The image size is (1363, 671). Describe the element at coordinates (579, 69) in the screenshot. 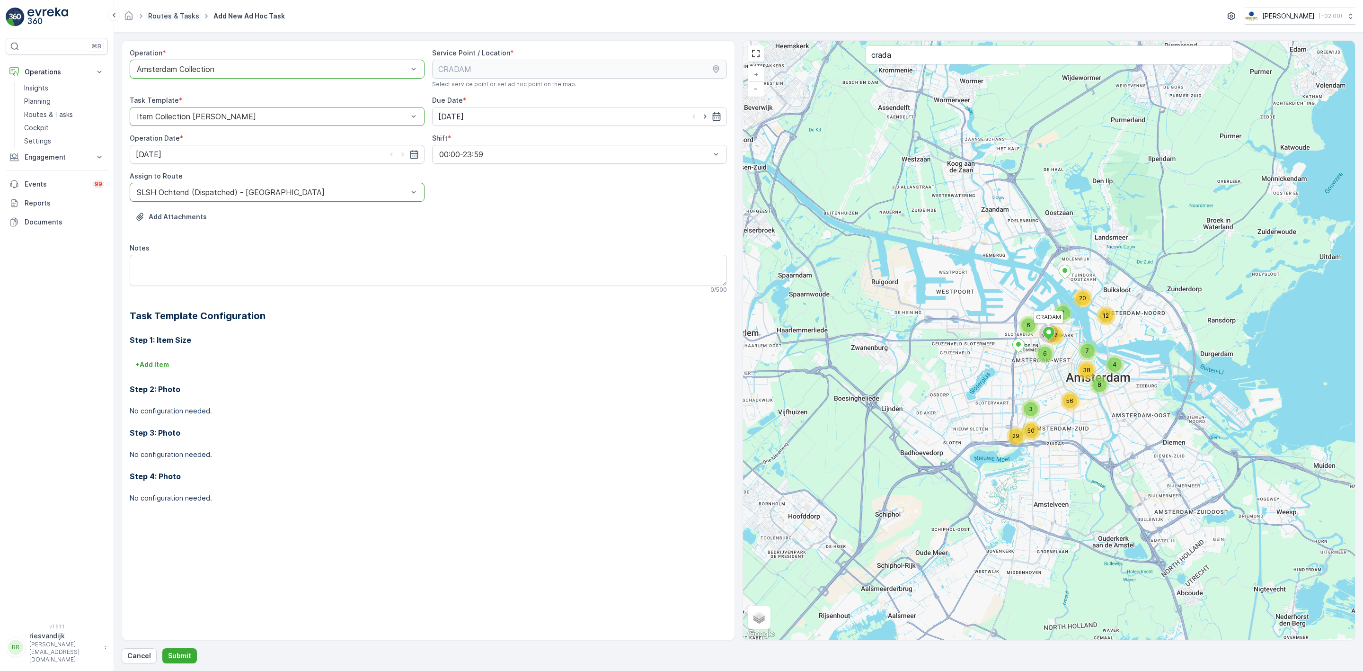

I see `input: CRADAM` at that location.